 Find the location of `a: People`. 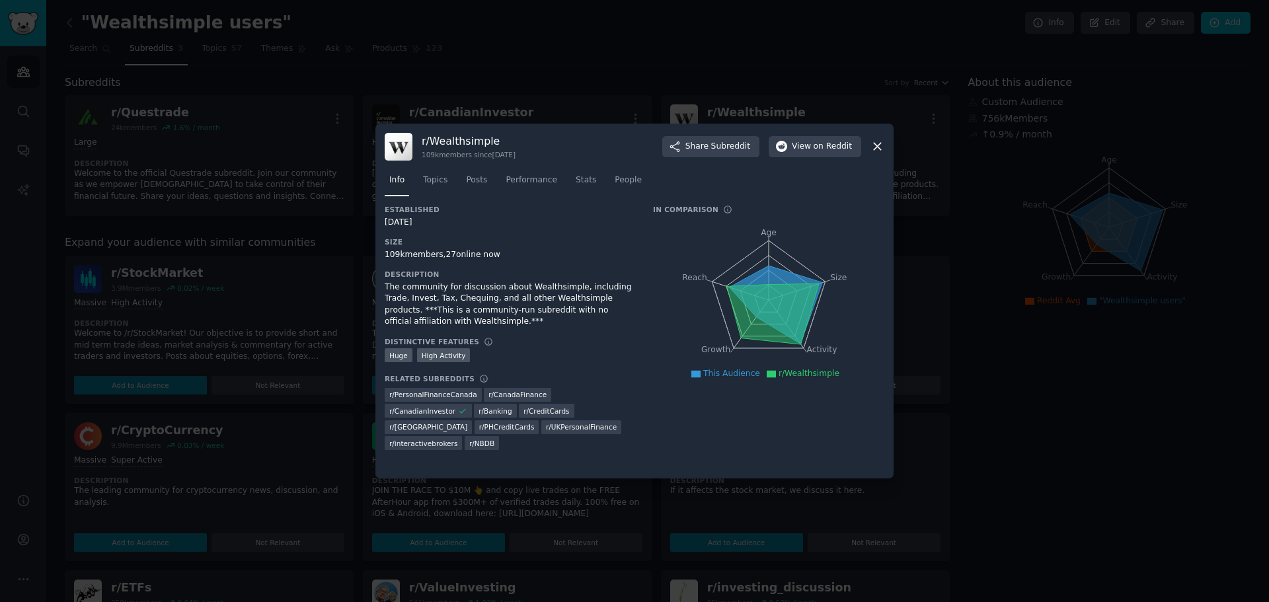

a: People is located at coordinates (628, 183).